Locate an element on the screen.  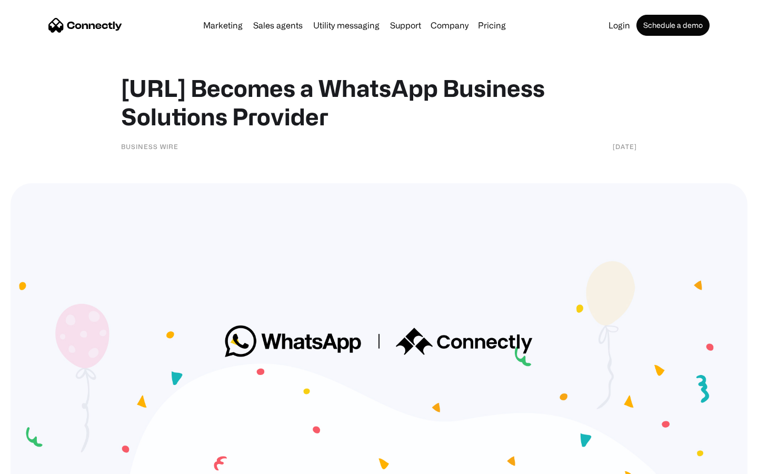
a: home is located at coordinates (85, 25).